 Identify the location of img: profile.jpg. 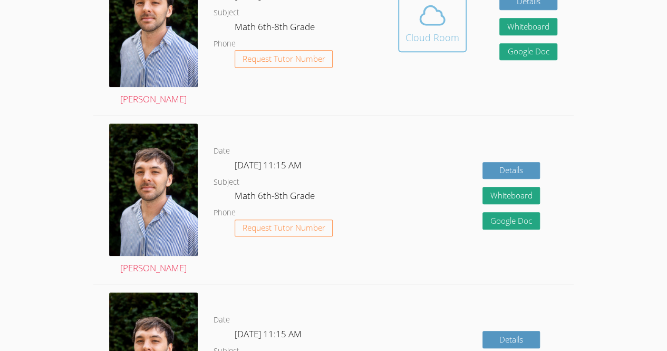
(153, 190).